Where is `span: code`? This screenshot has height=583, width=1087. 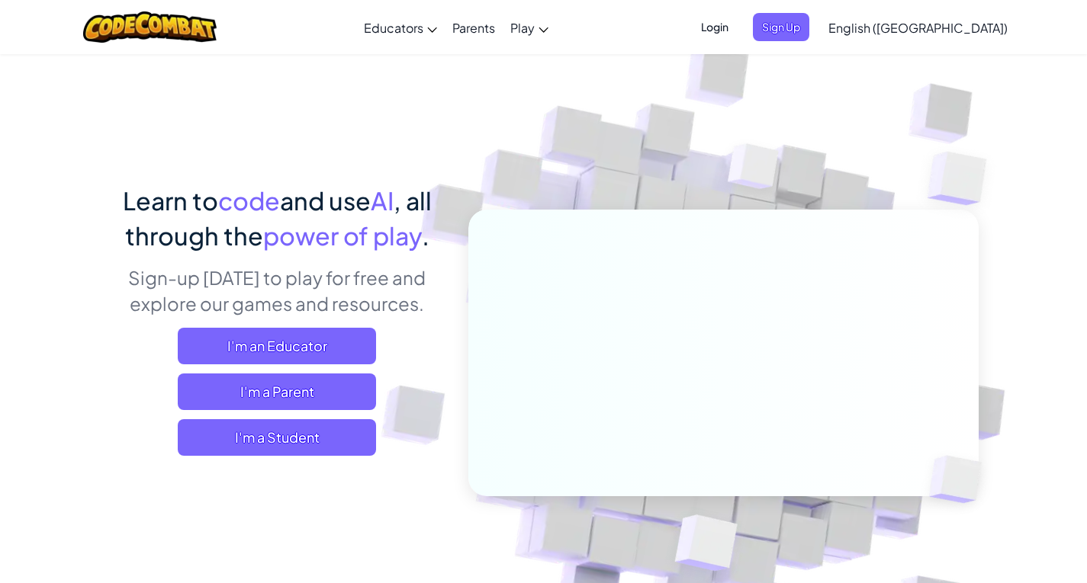
span: code is located at coordinates (249, 201).